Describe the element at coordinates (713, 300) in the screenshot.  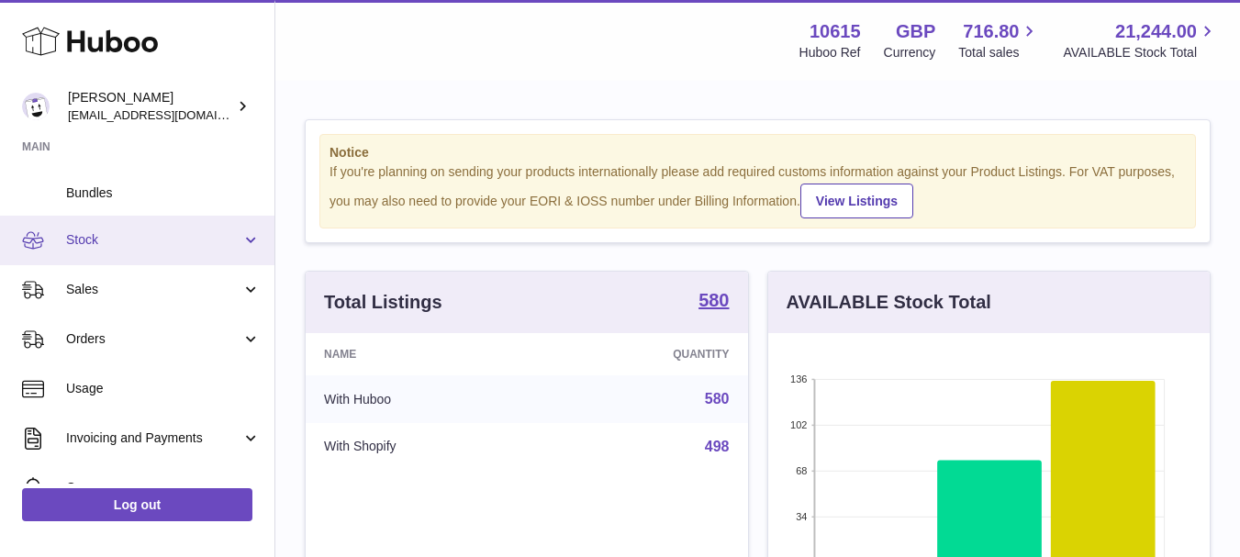
I see `strong: 580` at that location.